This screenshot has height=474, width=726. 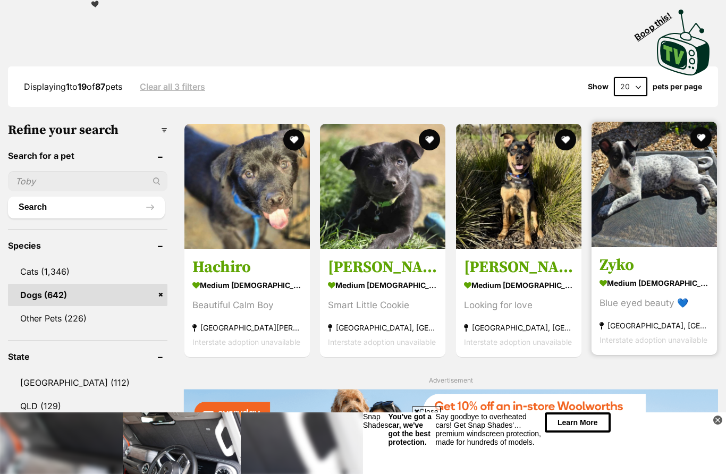 What do you see at coordinates (88, 406) in the screenshot?
I see `a: QLD (129)` at bounding box center [88, 406].